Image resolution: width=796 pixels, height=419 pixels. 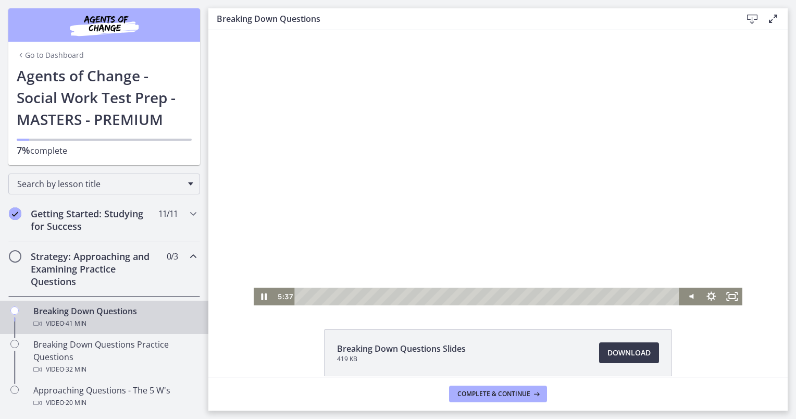 I want to click on a: Go to Dashboard, so click(x=50, y=55).